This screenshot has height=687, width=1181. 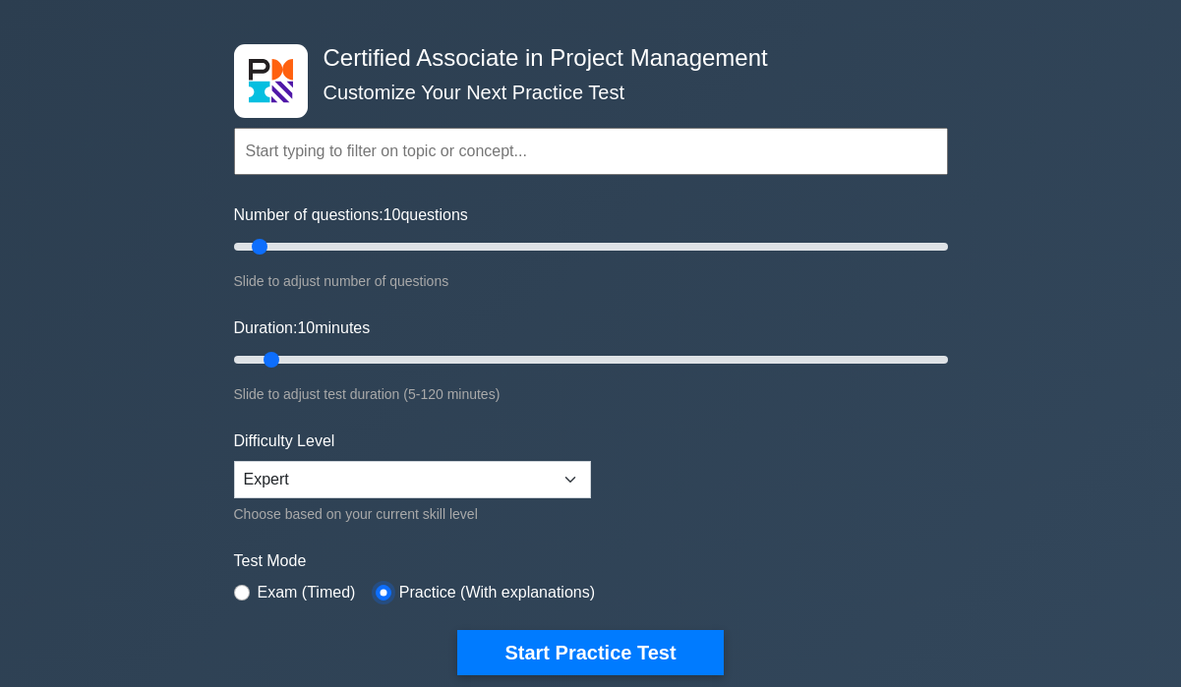 What do you see at coordinates (591, 281) in the screenshot?
I see `div: Slide to adjust number of questions` at bounding box center [591, 281].